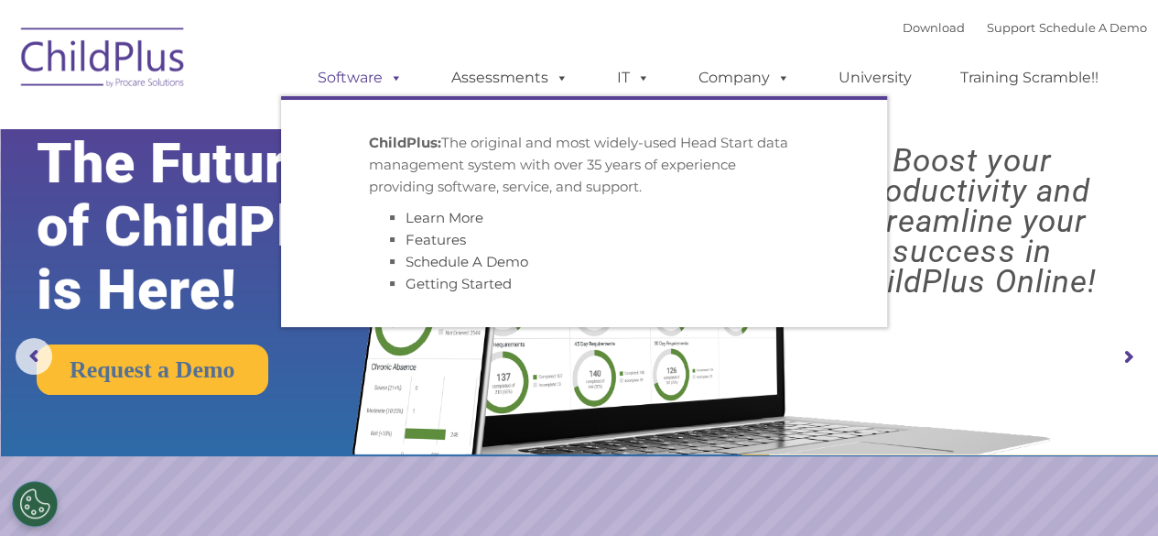 Image resolution: width=1158 pixels, height=536 pixels. Describe the element at coordinates (459, 283) in the screenshot. I see `a: Getting Started` at that location.